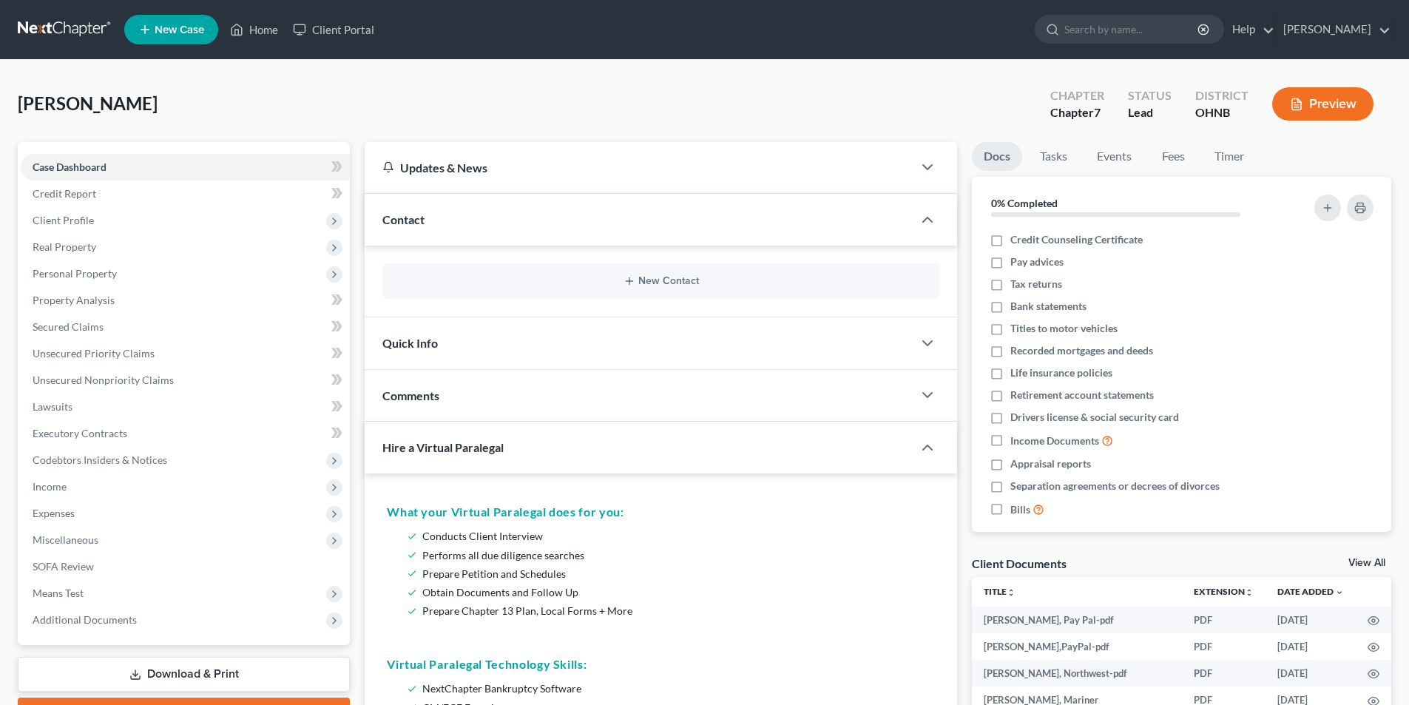 The width and height of the screenshot is (1409, 705). Describe the element at coordinates (1050, 464) in the screenshot. I see `span: Appraisal reports` at that location.